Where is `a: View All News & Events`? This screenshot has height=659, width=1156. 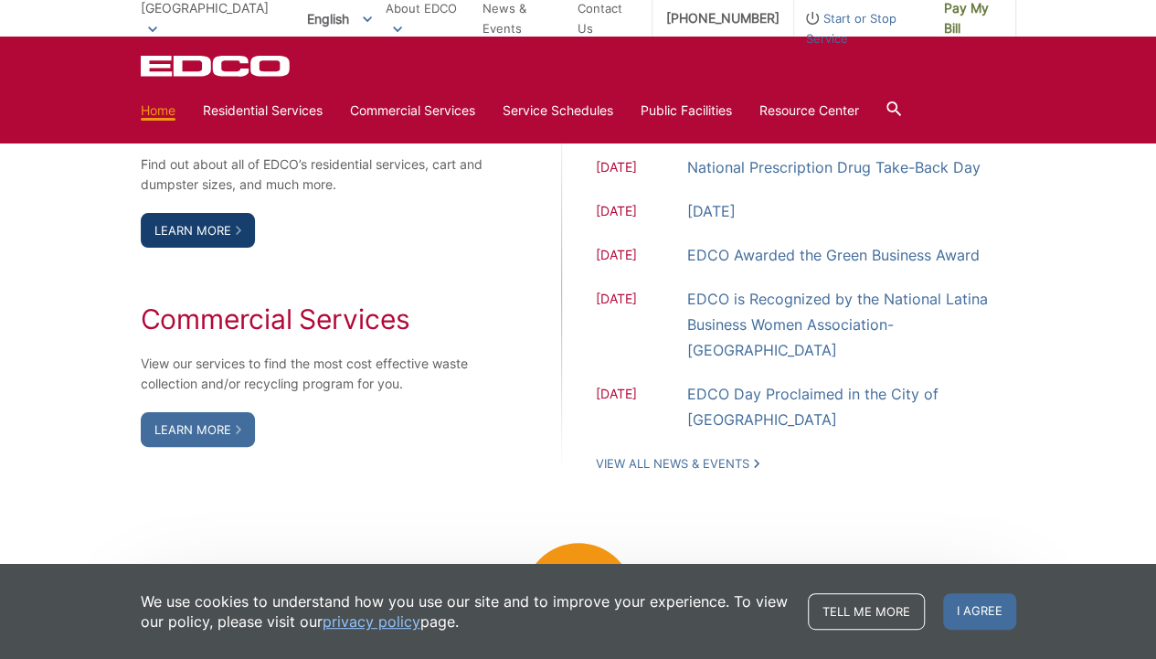
a: View All News & Events is located at coordinates (677, 463).